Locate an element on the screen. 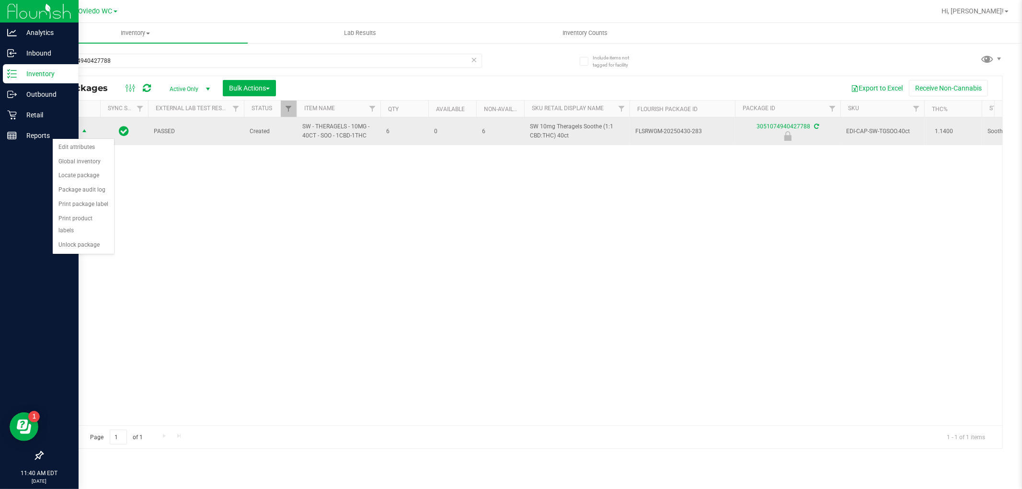  span: EDI-CAP-SW-TGSOO.40ct is located at coordinates (882, 131).